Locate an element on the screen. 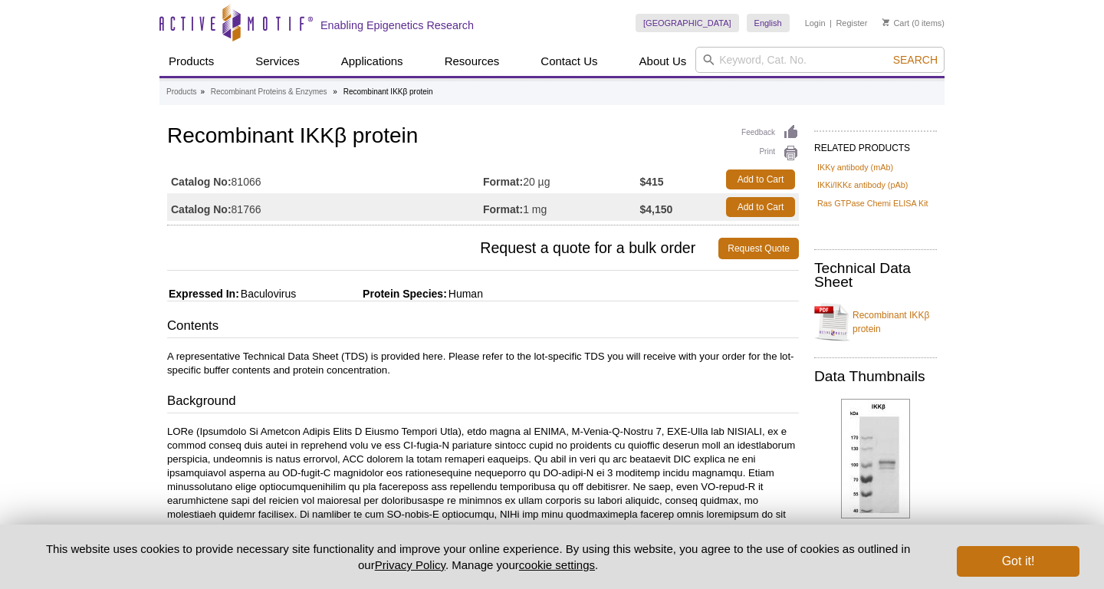 This screenshot has width=1104, height=589. button: Search is located at coordinates (915, 60).